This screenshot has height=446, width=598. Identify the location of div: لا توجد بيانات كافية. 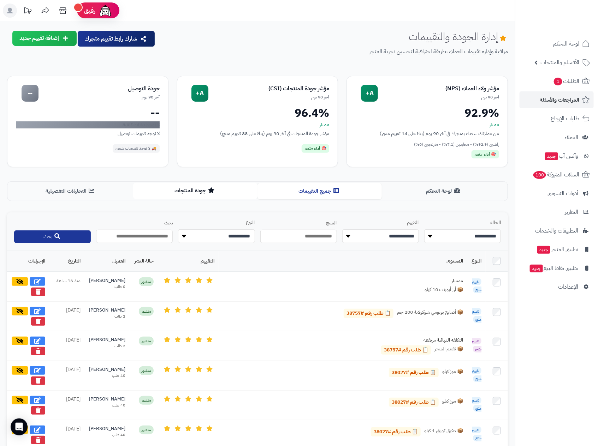
(88, 125).